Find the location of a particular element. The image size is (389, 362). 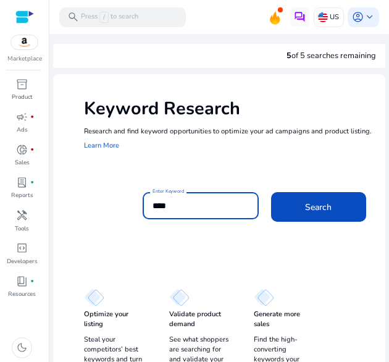

p: Ads is located at coordinates (22, 130).